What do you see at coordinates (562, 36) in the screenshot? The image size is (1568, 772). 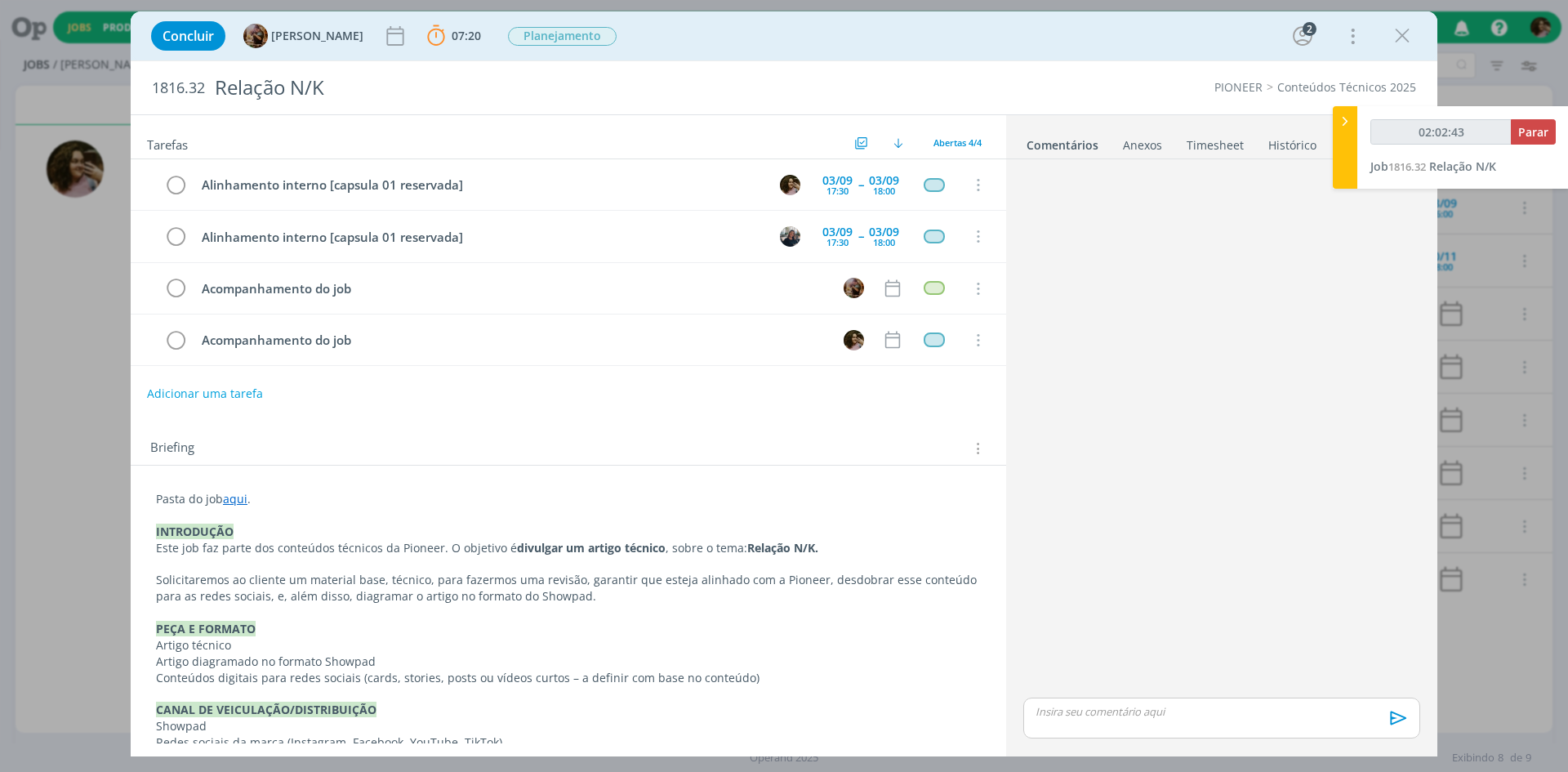 I see `span: Planejamento` at bounding box center [562, 36].